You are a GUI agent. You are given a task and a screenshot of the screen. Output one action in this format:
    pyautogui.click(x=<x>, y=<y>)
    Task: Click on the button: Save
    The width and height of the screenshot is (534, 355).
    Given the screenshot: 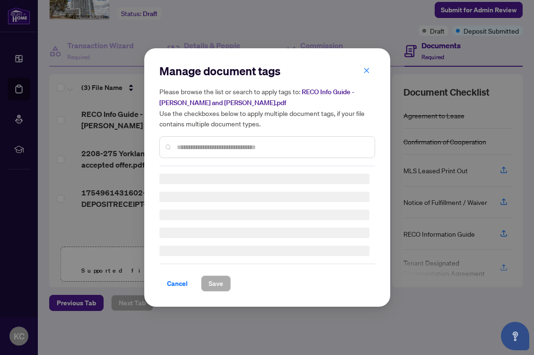 What is the action you would take?
    pyautogui.click(x=216, y=283)
    